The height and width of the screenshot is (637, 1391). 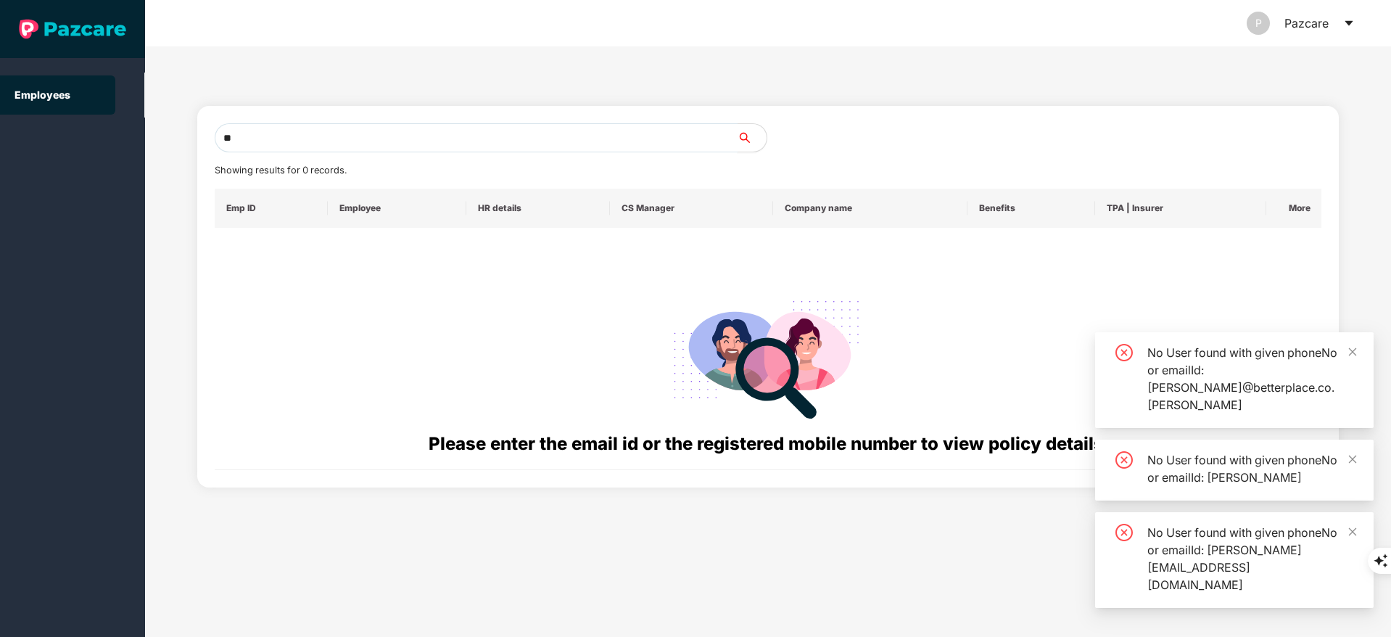 What do you see at coordinates (870, 208) in the screenshot?
I see `th: Company name` at bounding box center [870, 208].